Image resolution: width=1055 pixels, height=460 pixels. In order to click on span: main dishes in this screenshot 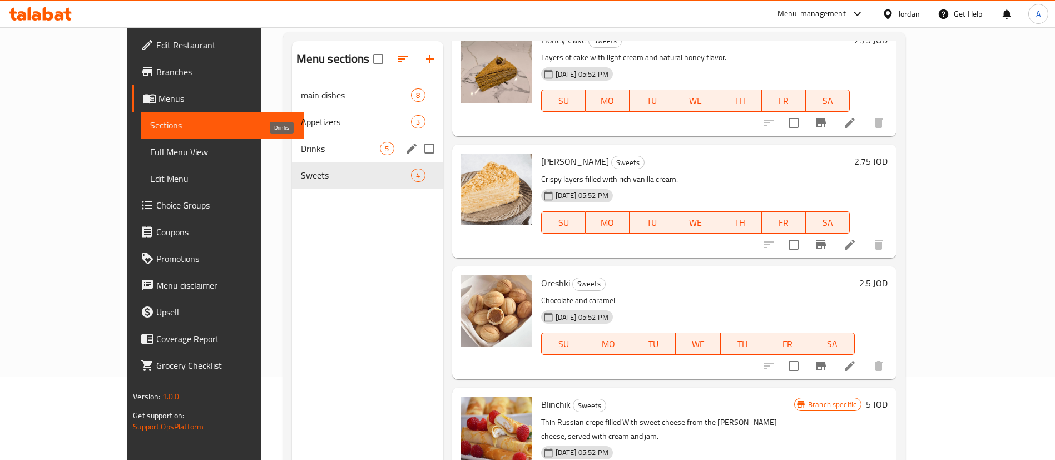, I will do `click(356, 95)`.